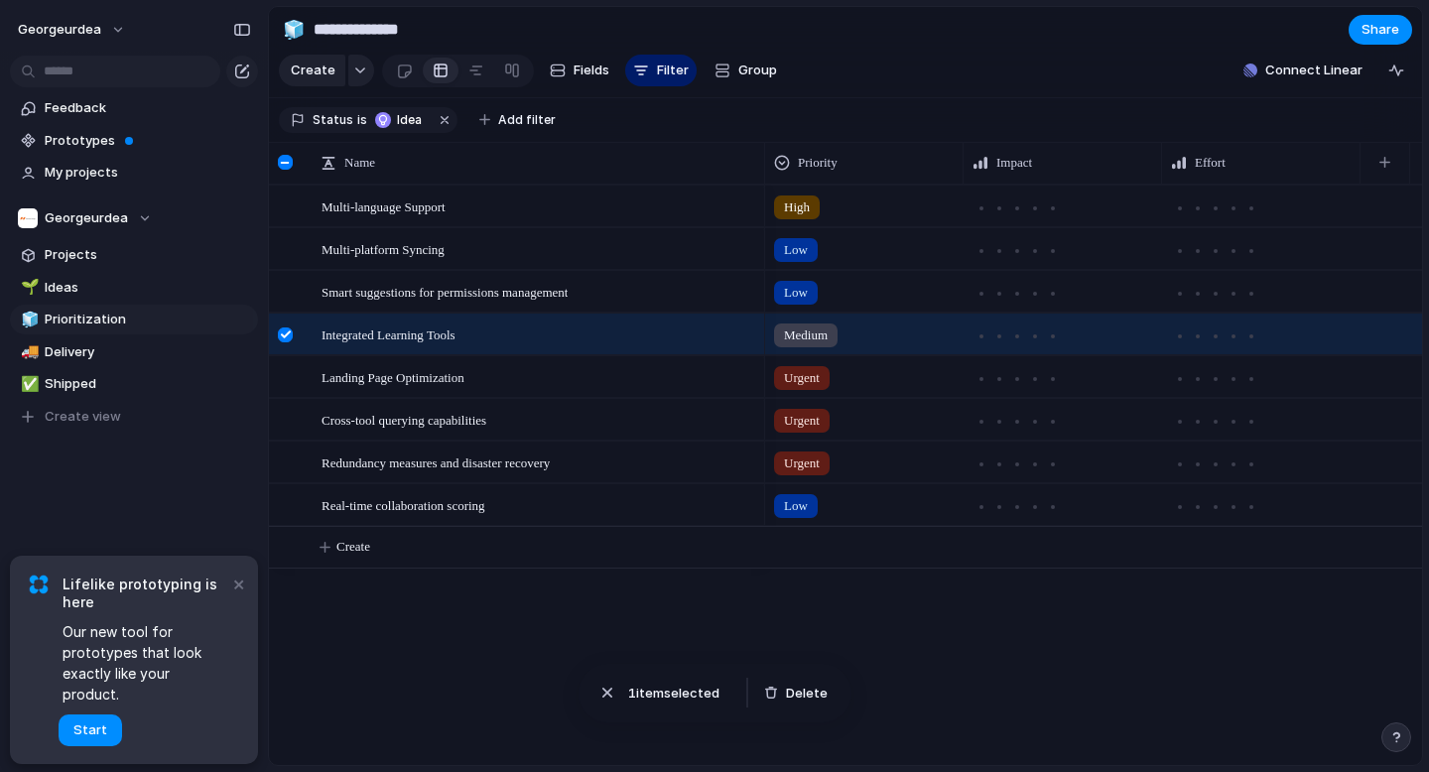  What do you see at coordinates (134, 173) in the screenshot?
I see `a: My projects` at bounding box center [134, 173].